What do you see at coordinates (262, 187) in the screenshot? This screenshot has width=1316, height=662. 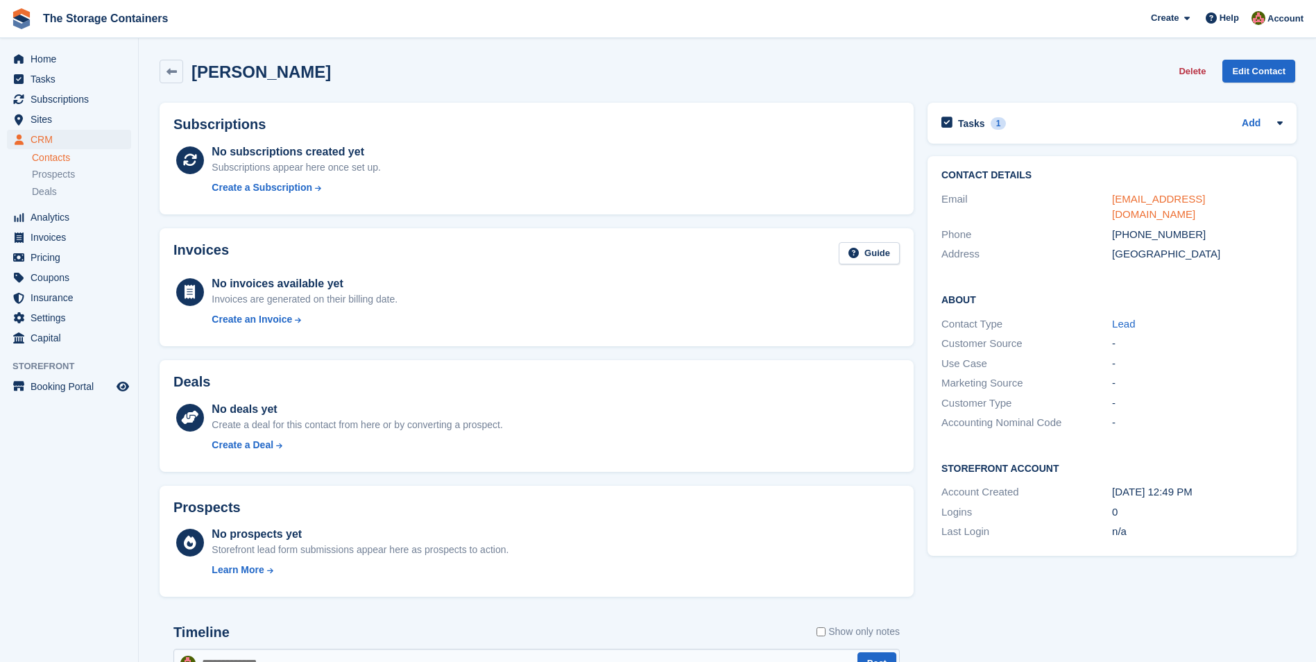 I see `div: Create a Subscription` at bounding box center [262, 187].